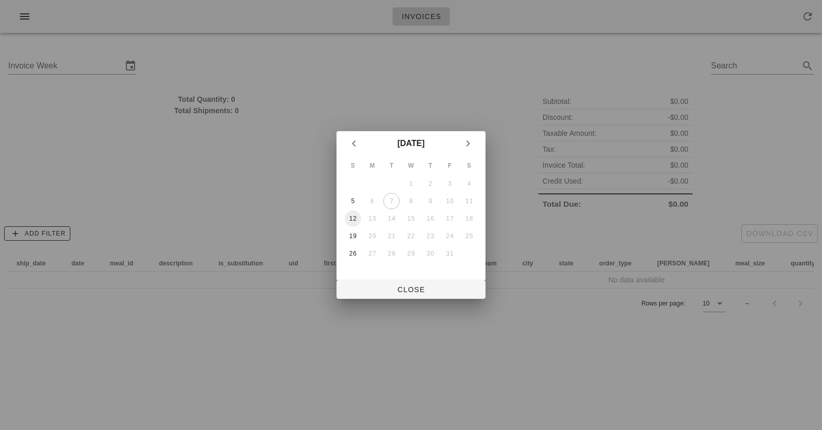  I want to click on th: F, so click(450, 165).